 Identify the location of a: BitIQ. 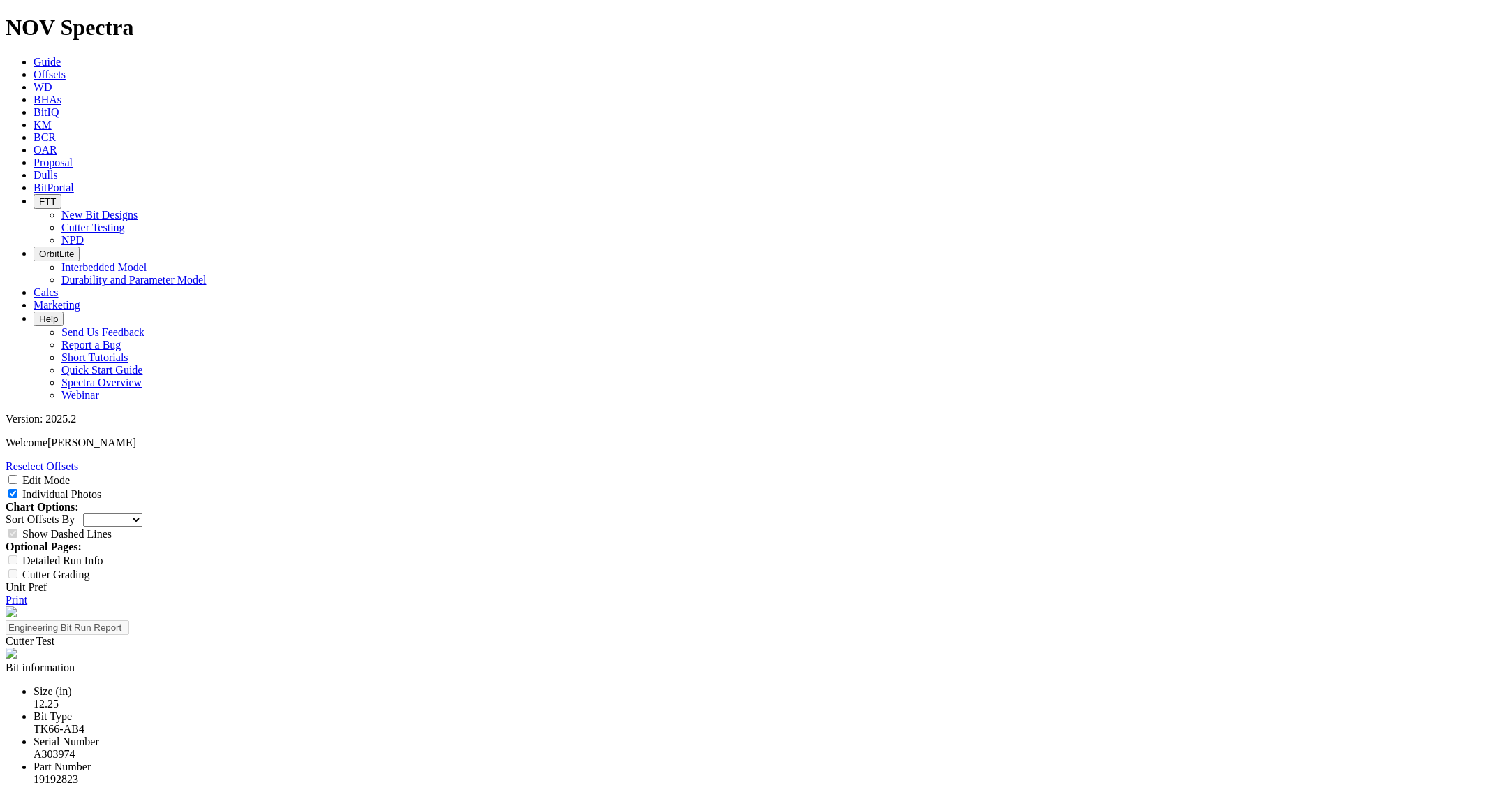
(46, 112).